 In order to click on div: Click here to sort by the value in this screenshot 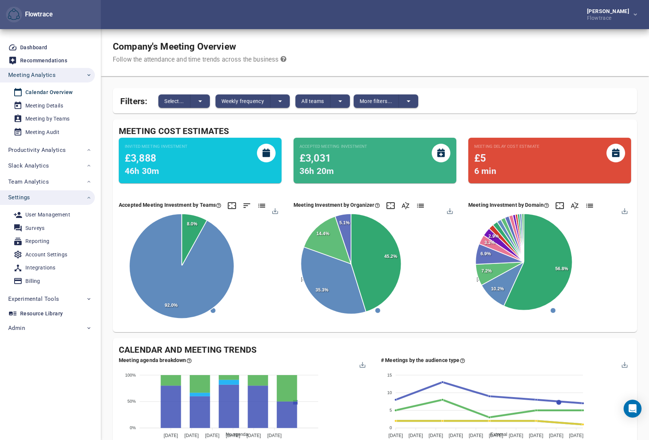, I will do `click(247, 206)`.